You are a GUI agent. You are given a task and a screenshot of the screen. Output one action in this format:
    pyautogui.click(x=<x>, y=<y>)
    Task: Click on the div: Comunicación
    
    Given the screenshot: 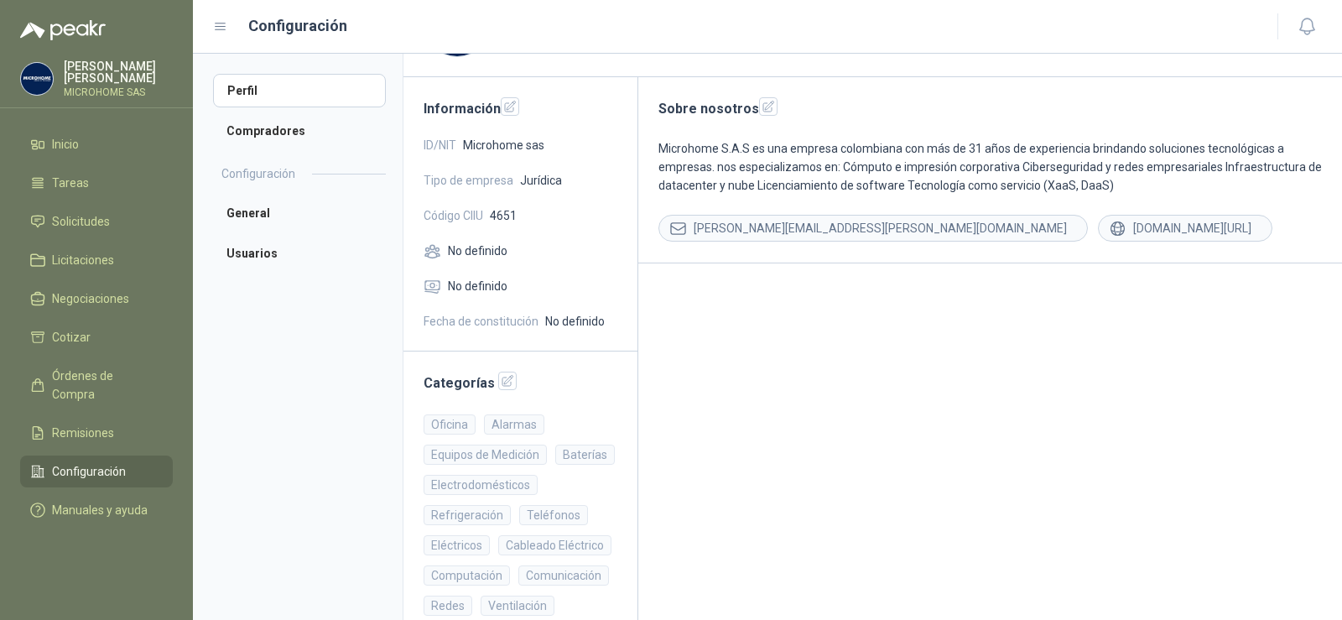 What is the action you would take?
    pyautogui.click(x=564, y=576)
    